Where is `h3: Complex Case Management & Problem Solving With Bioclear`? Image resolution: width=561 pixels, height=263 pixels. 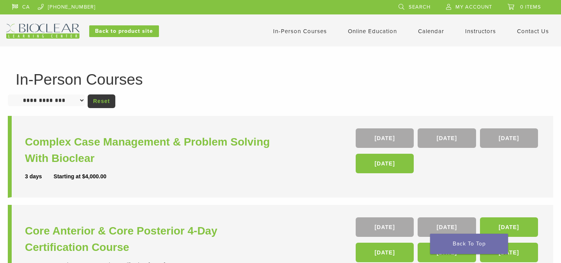 h3: Complex Case Management & Problem Solving With Bioclear is located at coordinates (154, 150).